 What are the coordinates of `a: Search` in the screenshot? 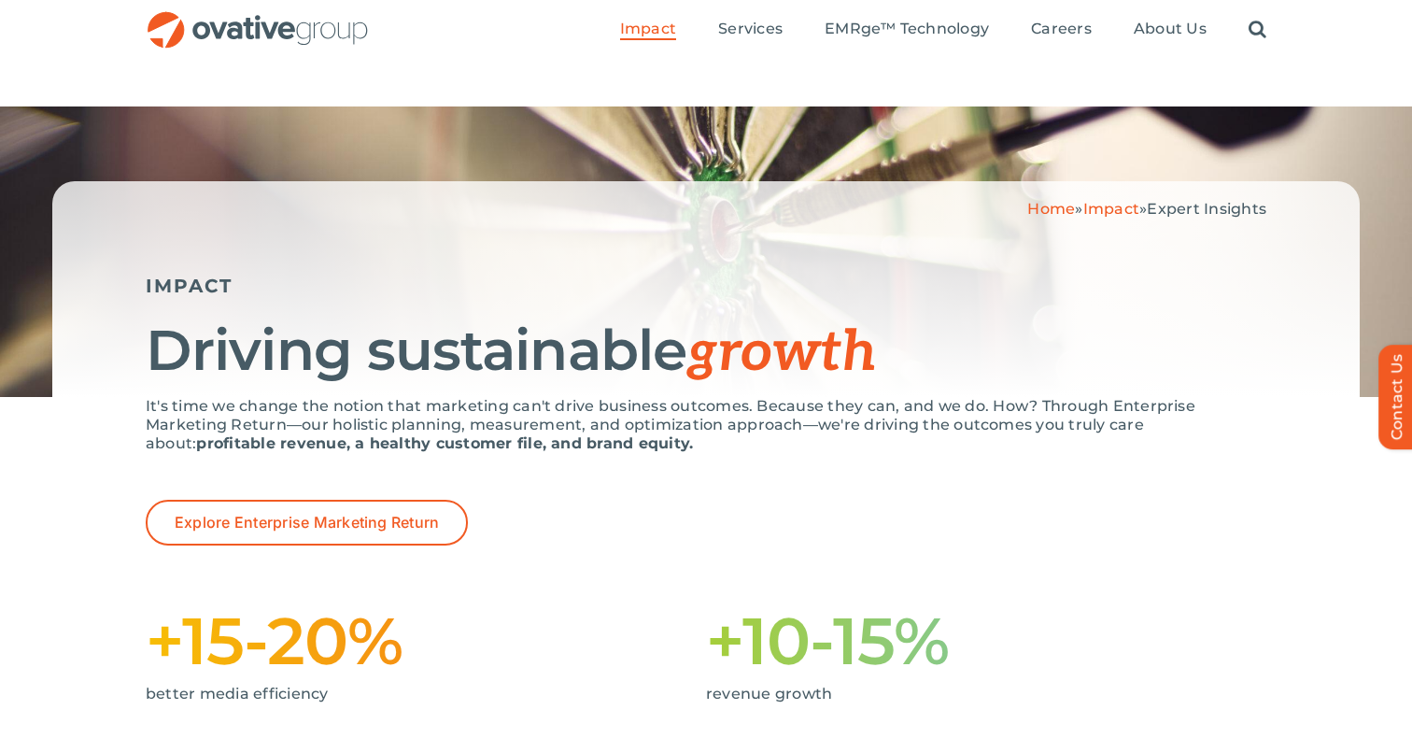 It's located at (1257, 30).